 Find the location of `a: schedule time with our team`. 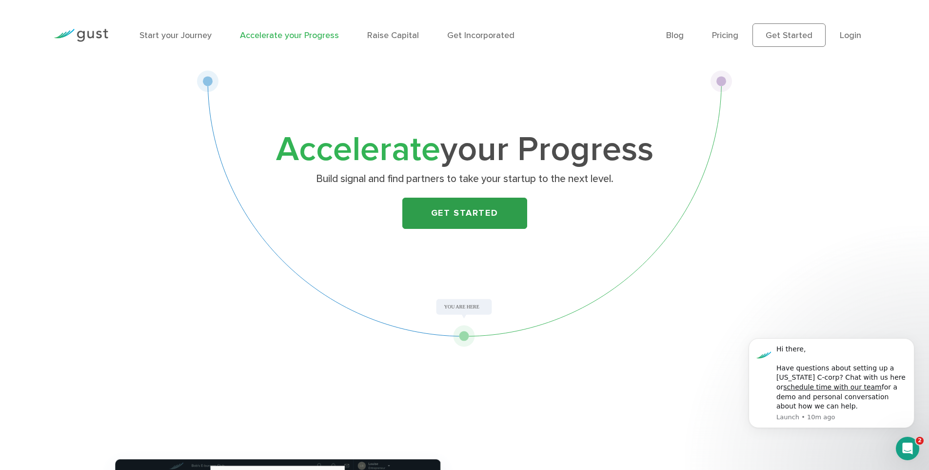

a: schedule time with our team is located at coordinates (98, 63).